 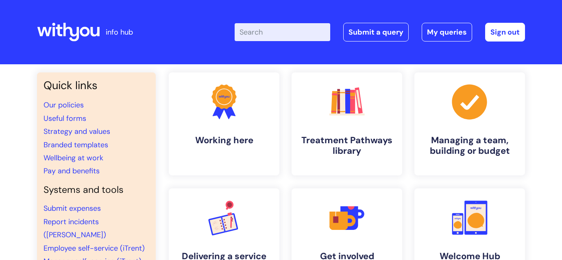 I want to click on a: Sign out, so click(x=505, y=32).